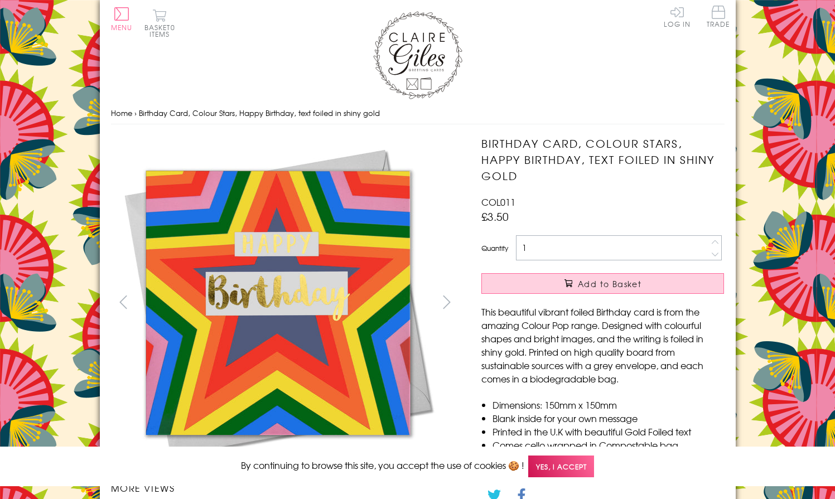 Image resolution: width=835 pixels, height=499 pixels. Describe the element at coordinates (608, 445) in the screenshot. I see `li: Comes cello wrapped in Compostable bag` at that location.